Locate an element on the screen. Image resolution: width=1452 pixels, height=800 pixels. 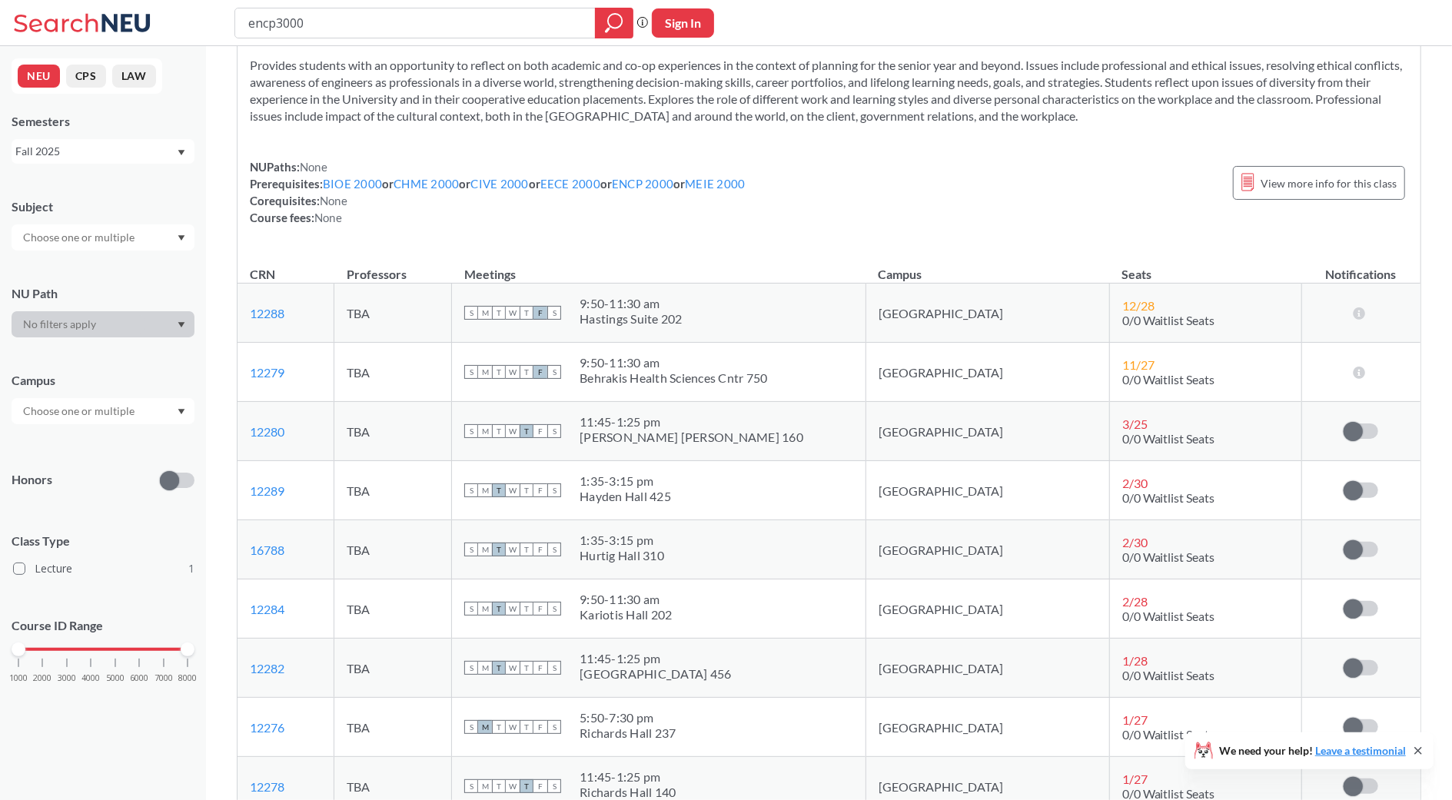
a: 12278 is located at coordinates (267, 786).